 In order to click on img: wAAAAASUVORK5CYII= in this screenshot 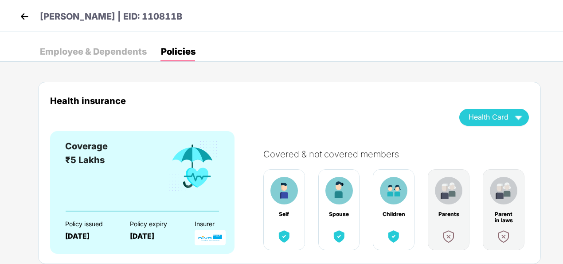, I will do `click(519, 117)`.